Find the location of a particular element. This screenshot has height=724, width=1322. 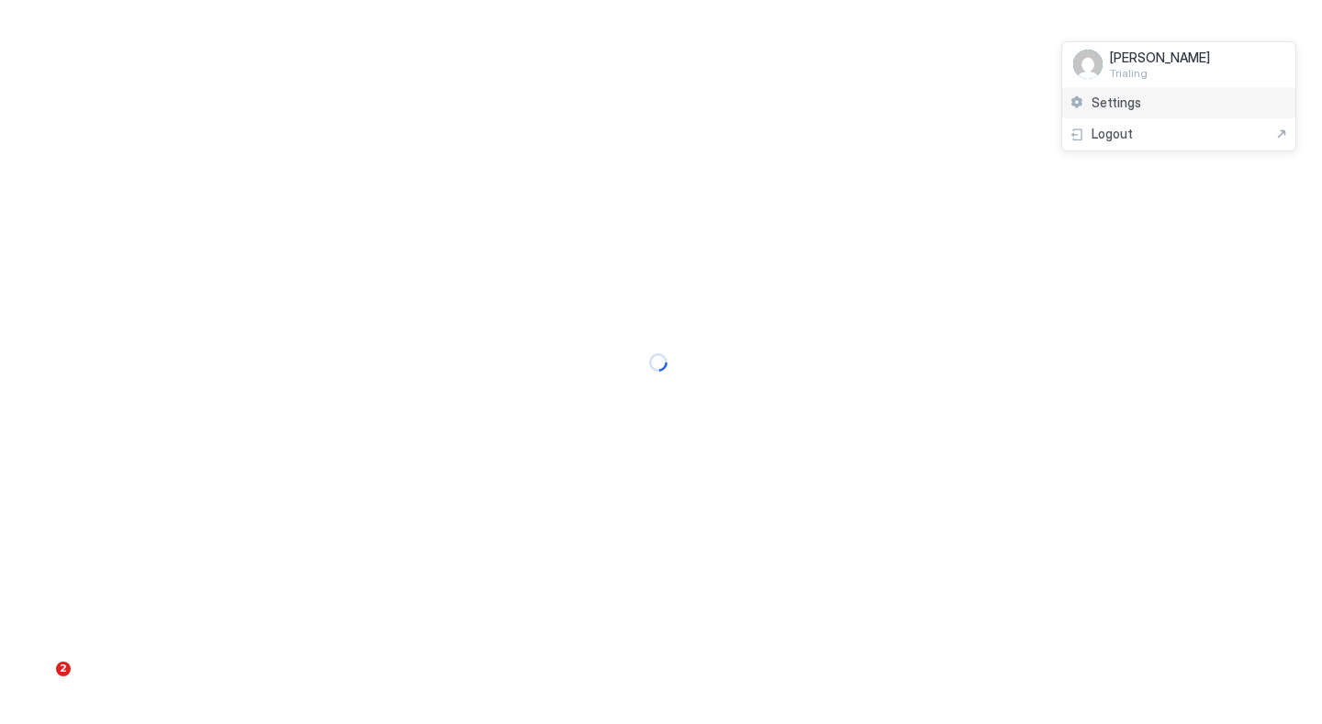

span: 2 is located at coordinates (63, 669).